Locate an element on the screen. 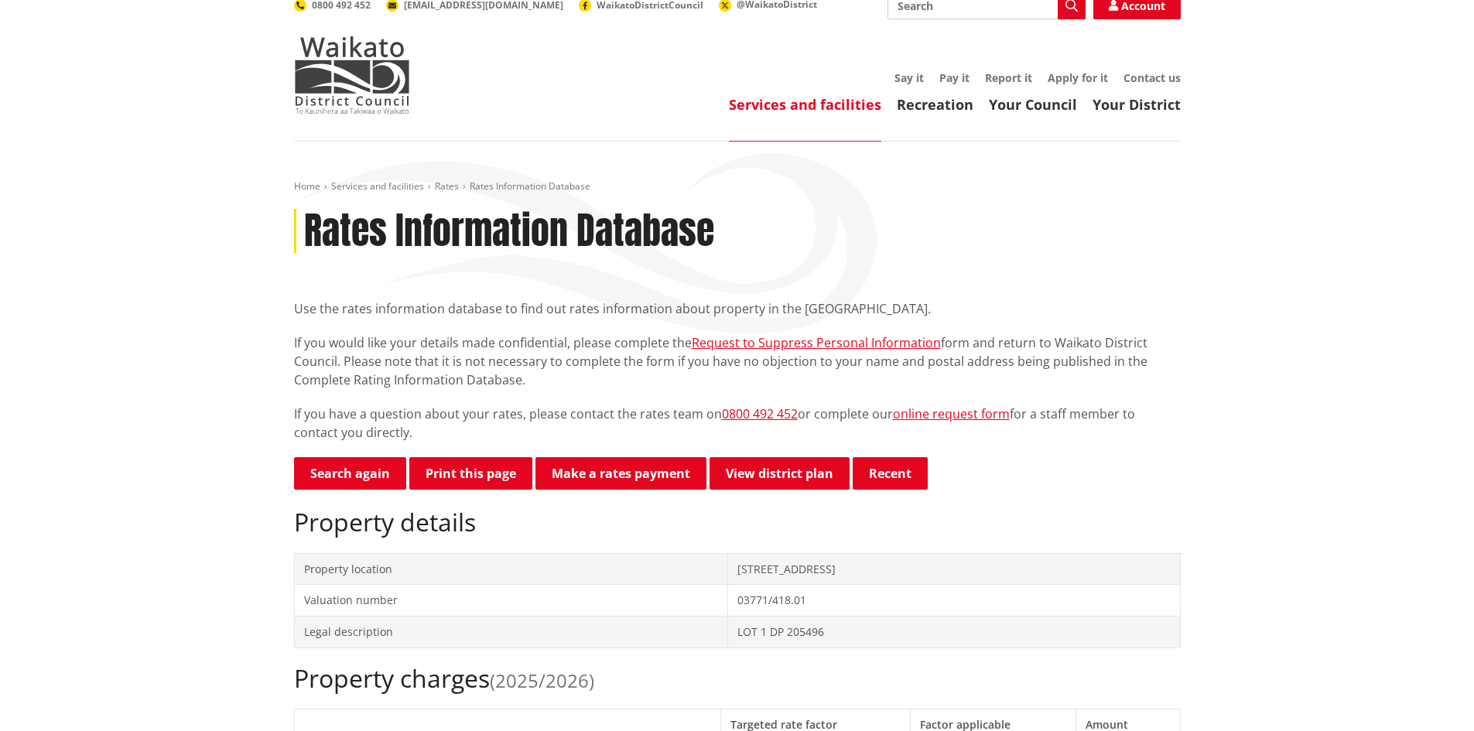 This screenshot has width=1474, height=731. a: Rates is located at coordinates (447, 186).